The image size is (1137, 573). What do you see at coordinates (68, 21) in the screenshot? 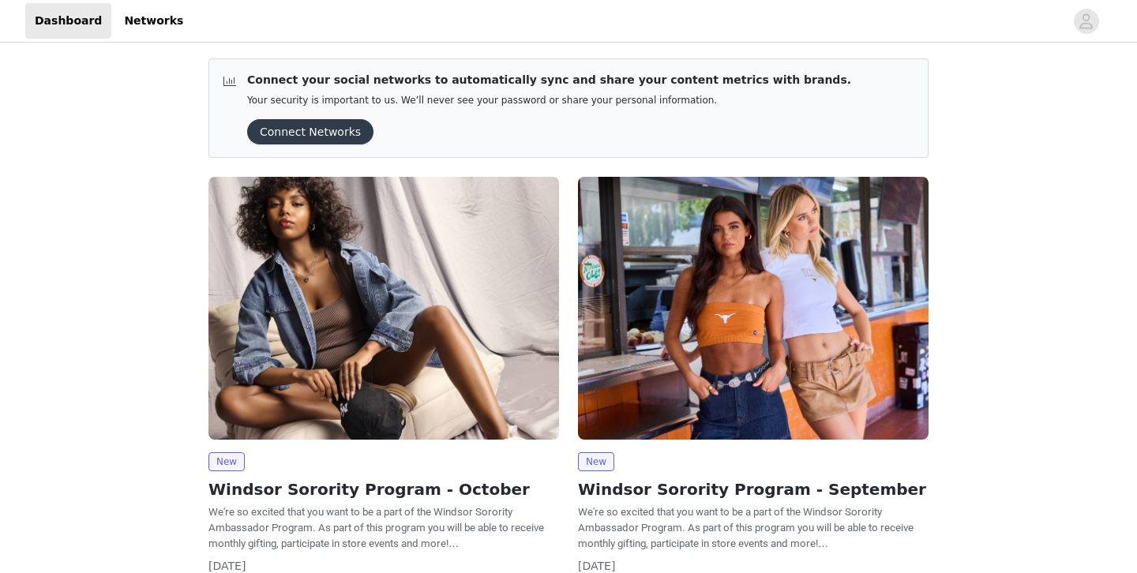
I see `a: Dashboard` at bounding box center [68, 21].